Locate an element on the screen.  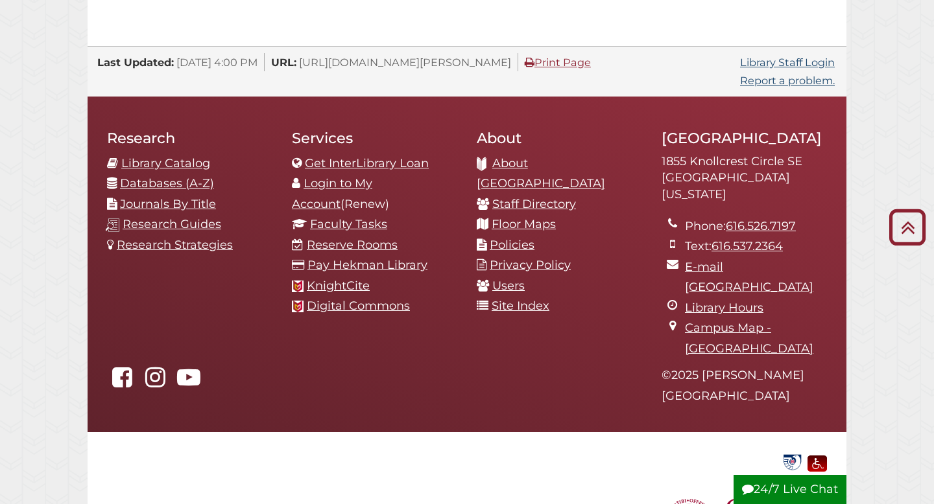
a: Government Documents Federal Depository Library is located at coordinates (792, 462).